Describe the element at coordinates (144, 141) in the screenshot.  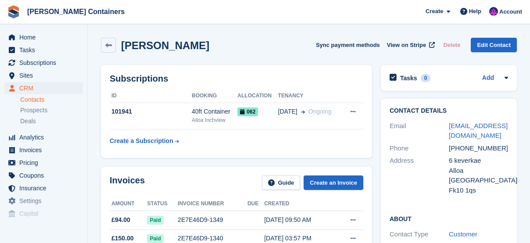
I see `a: Create a Subscription` at that location.